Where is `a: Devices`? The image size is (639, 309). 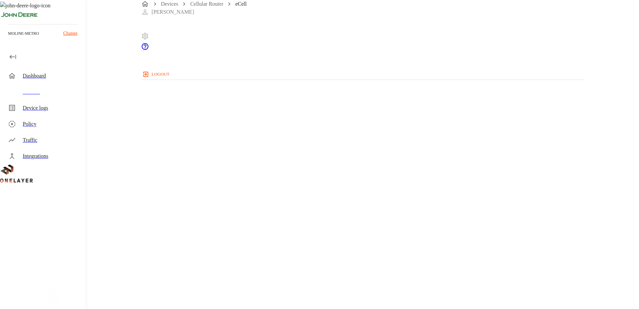
a: Devices is located at coordinates (170, 4).